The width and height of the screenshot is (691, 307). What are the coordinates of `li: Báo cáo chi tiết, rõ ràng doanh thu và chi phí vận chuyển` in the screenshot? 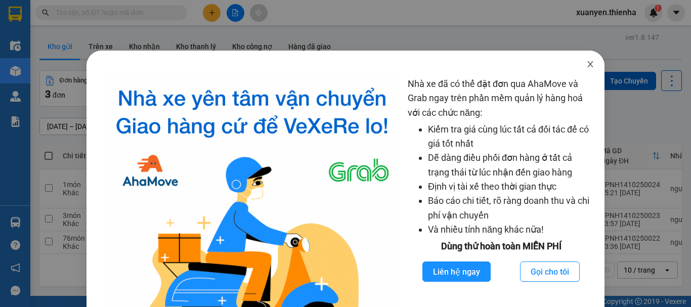 It's located at (511, 208).